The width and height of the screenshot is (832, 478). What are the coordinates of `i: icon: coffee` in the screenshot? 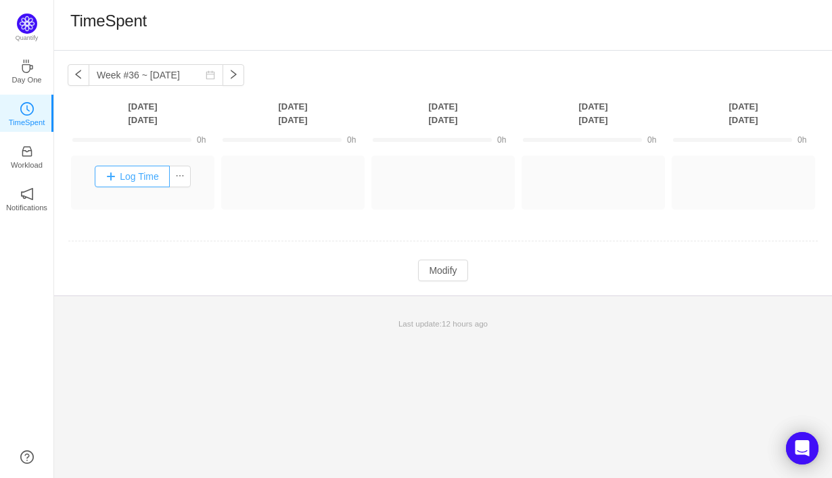 It's located at (27, 66).